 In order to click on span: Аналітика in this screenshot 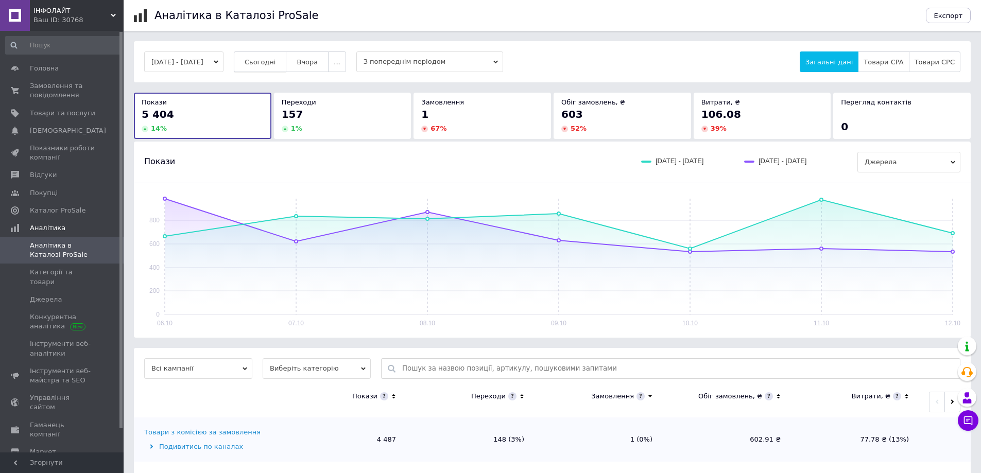, I will do `click(47, 228)`.